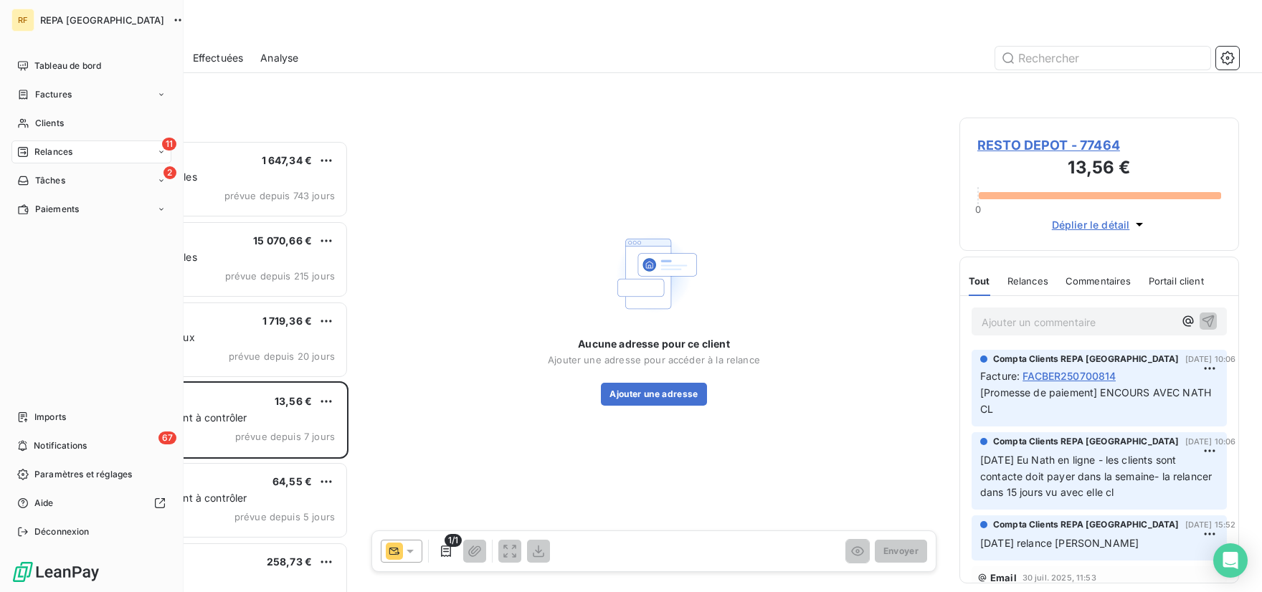 This screenshot has height=592, width=1262. What do you see at coordinates (654, 360) in the screenshot?
I see `span: Ajouter une adresse pour accéder à la relance` at bounding box center [654, 360].